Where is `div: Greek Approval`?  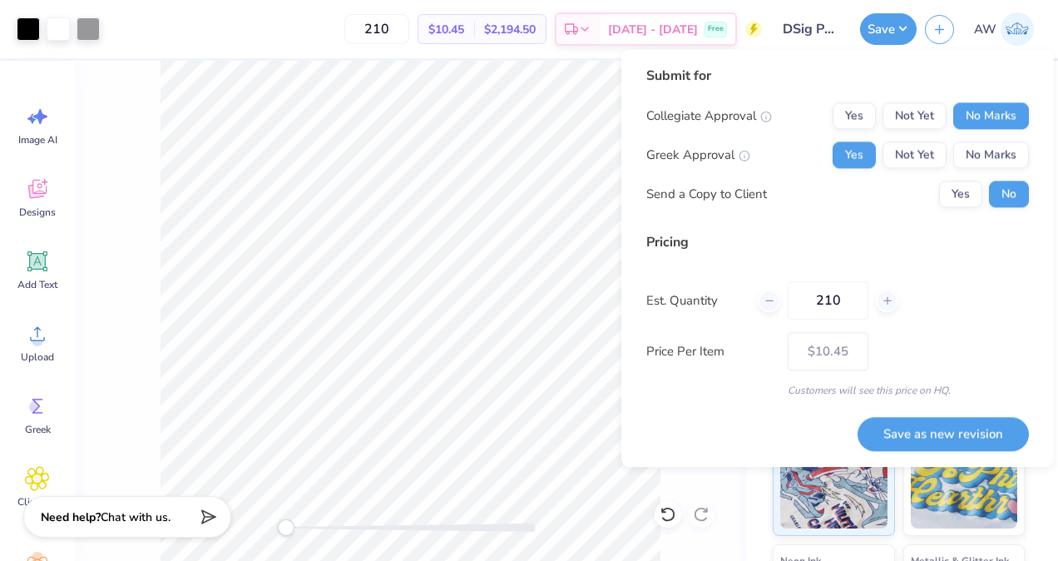 div: Greek Approval is located at coordinates (698, 155).